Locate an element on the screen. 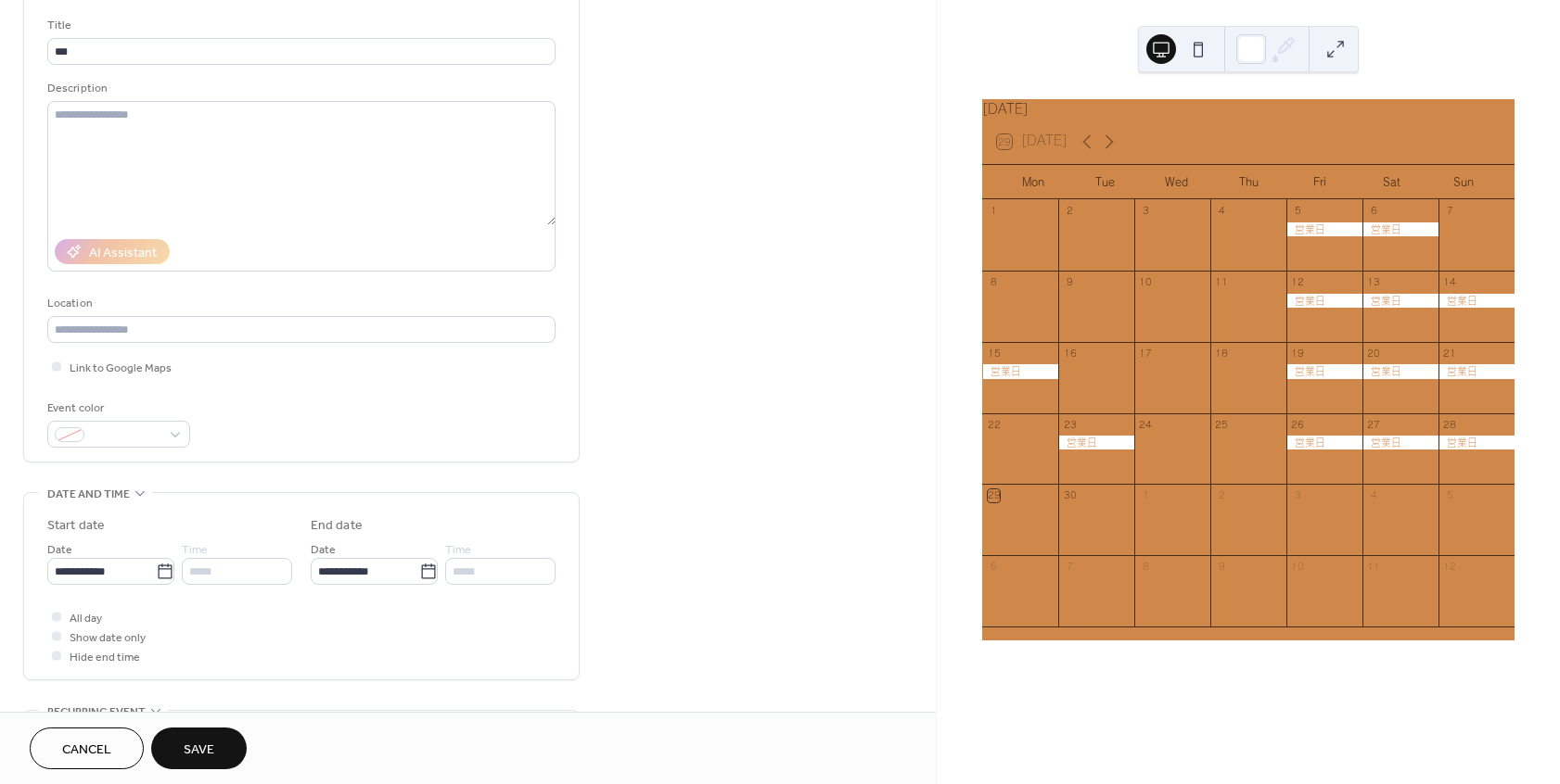  div: Location is located at coordinates (299, 303).